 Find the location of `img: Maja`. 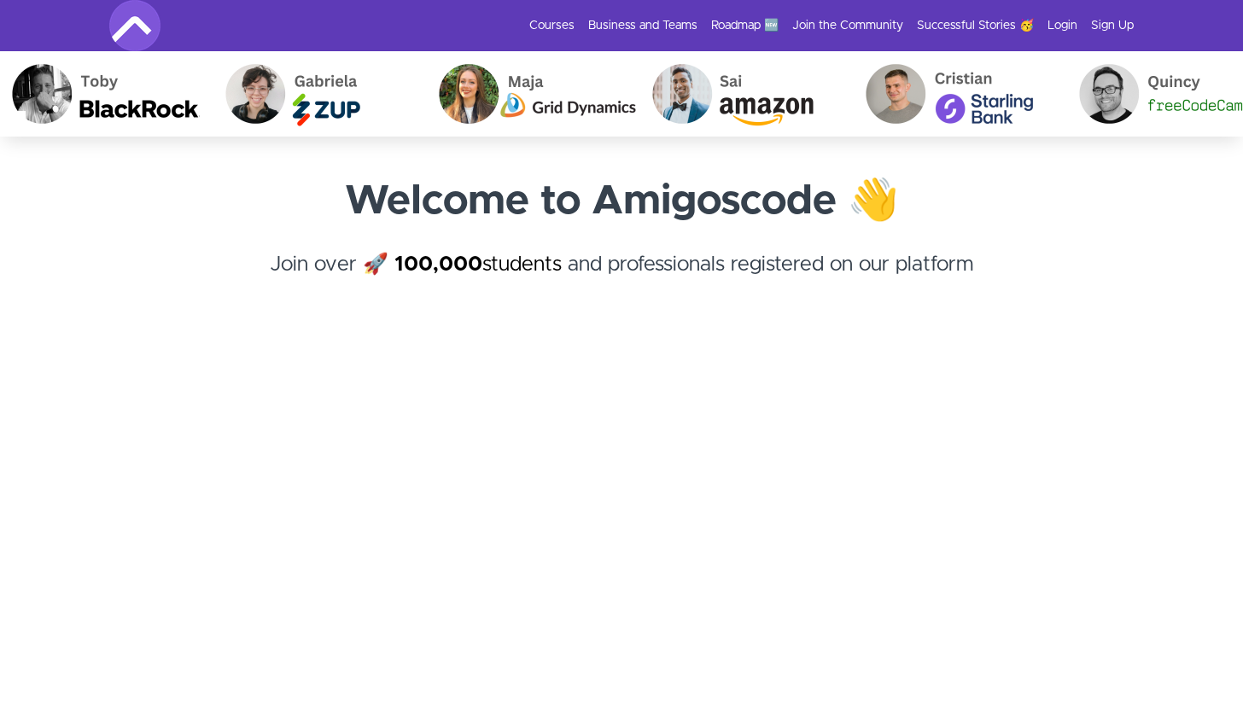

img: Maja is located at coordinates (534, 94).